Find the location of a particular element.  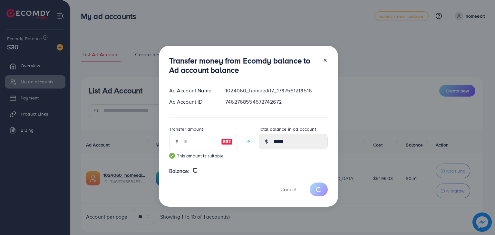

button: Cancel is located at coordinates (288, 189).